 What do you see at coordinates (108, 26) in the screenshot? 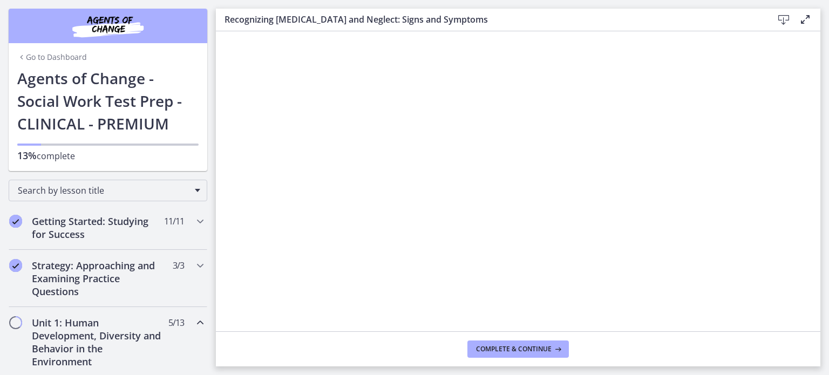
I see `img: Agents of Change` at bounding box center [108, 26].